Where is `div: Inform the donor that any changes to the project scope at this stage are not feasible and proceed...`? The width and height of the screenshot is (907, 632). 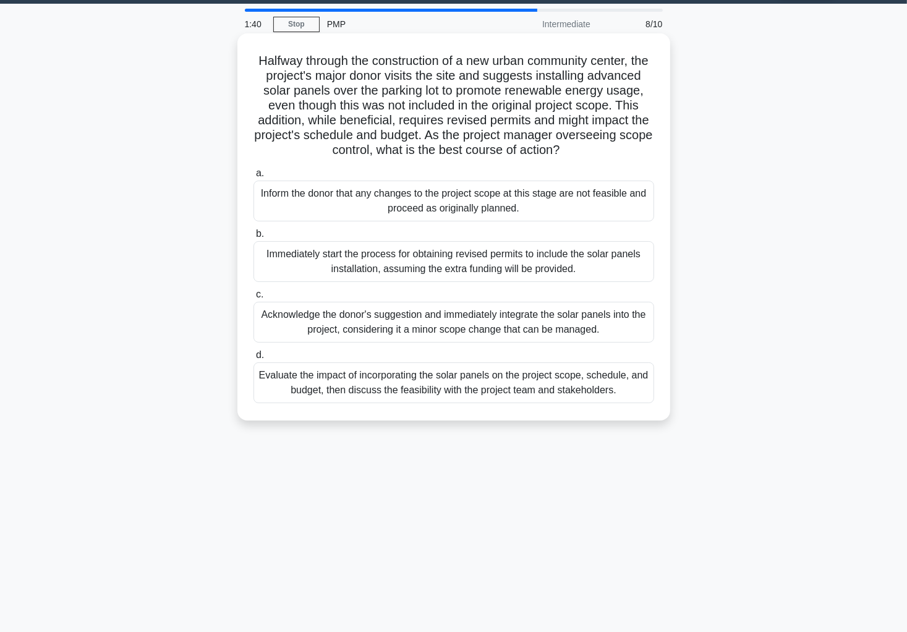 div: Inform the donor that any changes to the project scope at this stage are not feasible and proceed... is located at coordinates (454, 201).